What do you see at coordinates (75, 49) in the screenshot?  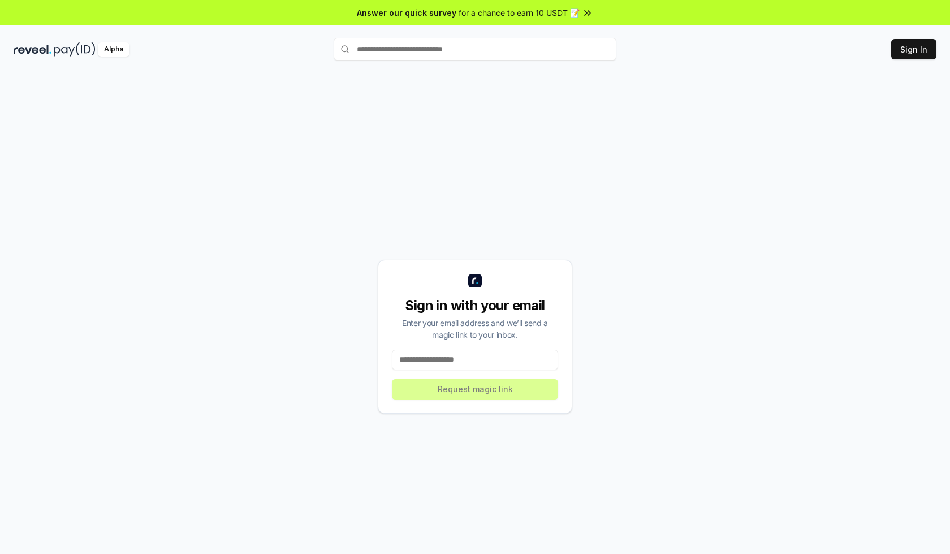 I see `img: pay_id` at bounding box center [75, 49].